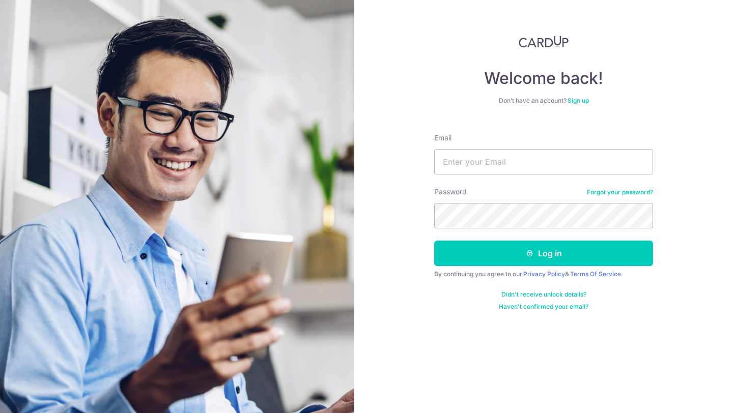  Describe the element at coordinates (544, 162) in the screenshot. I see `input: Enter your Email` at that location.